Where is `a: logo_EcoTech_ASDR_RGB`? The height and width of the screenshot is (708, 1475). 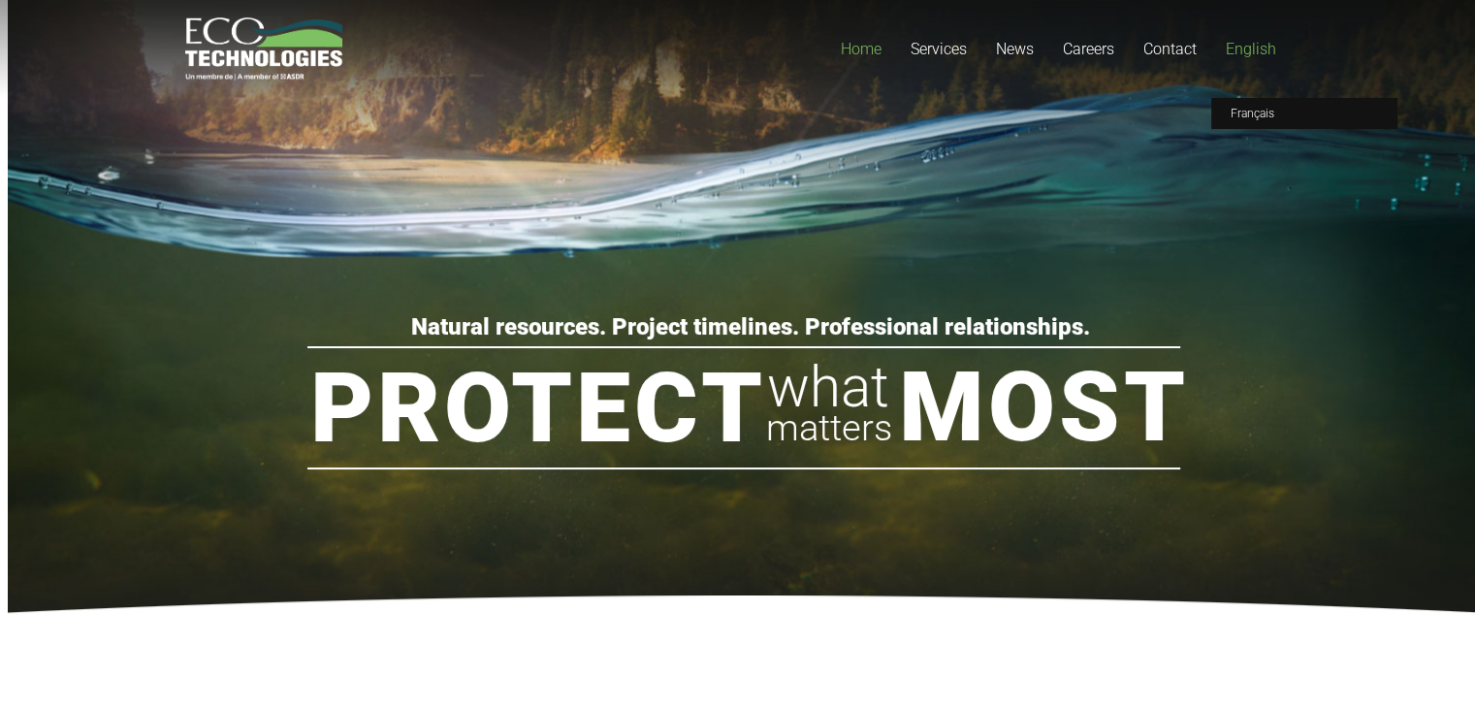 a: logo_EcoTech_ASDR_RGB is located at coordinates (264, 48).